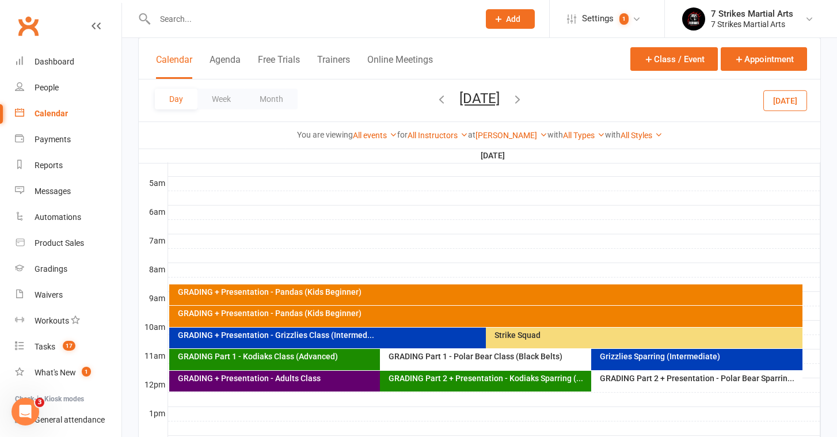 The width and height of the screenshot is (837, 437). Describe the element at coordinates (52, 321) in the screenshot. I see `div: Workouts` at that location.